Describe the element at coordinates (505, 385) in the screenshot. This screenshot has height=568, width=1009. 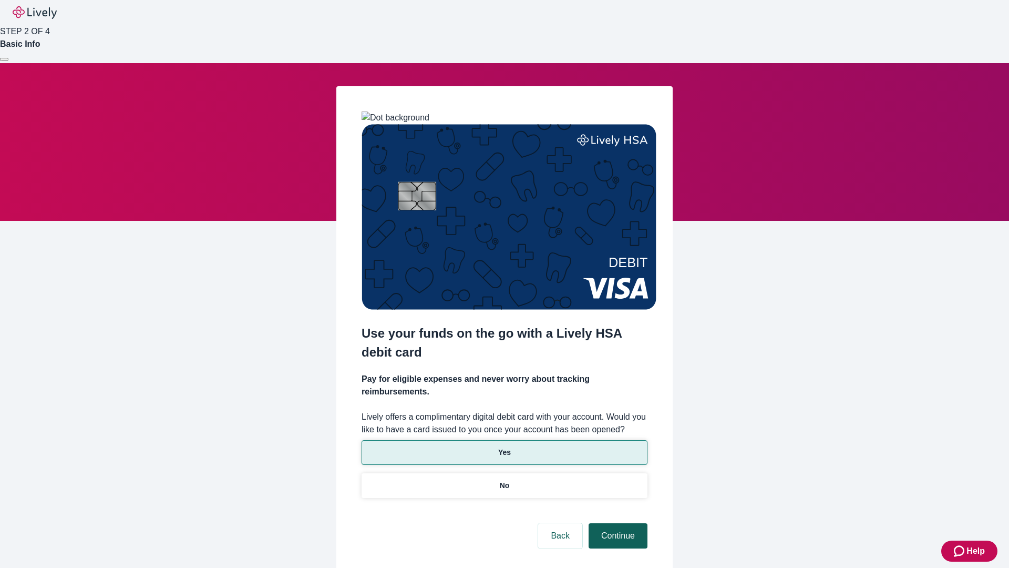
I see `h4: Pay for eligible expenses and never worry about tracking reimbursements.` at that location.